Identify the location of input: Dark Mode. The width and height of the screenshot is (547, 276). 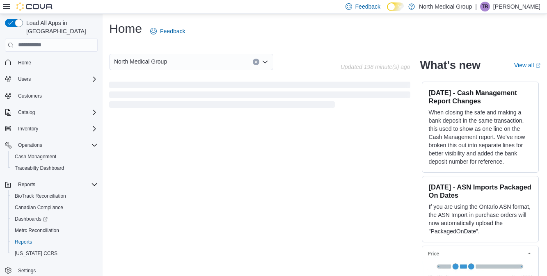
(396, 7).